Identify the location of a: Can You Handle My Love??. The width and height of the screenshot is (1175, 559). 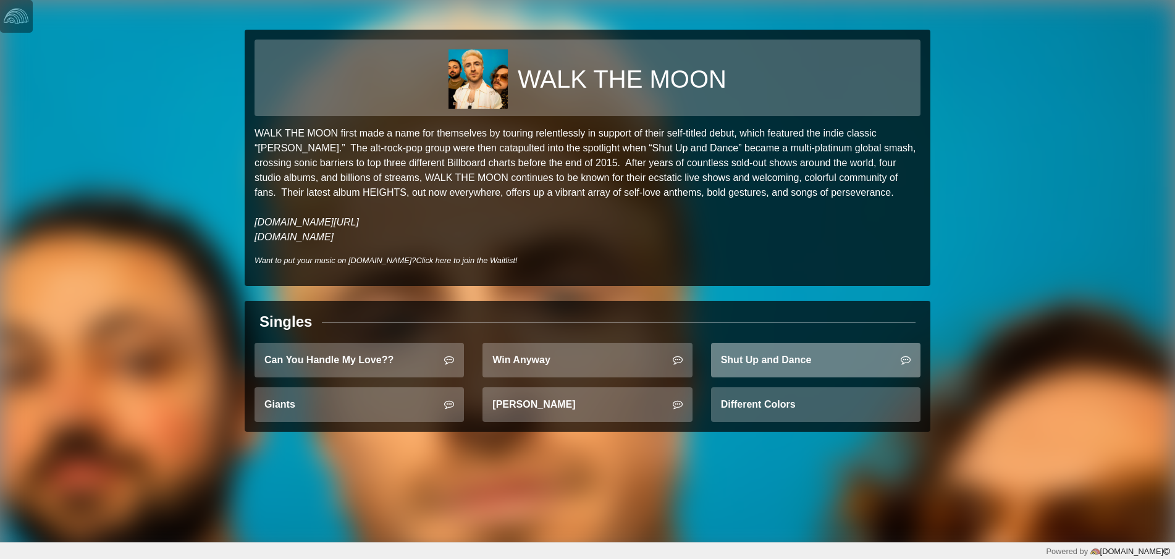
(359, 360).